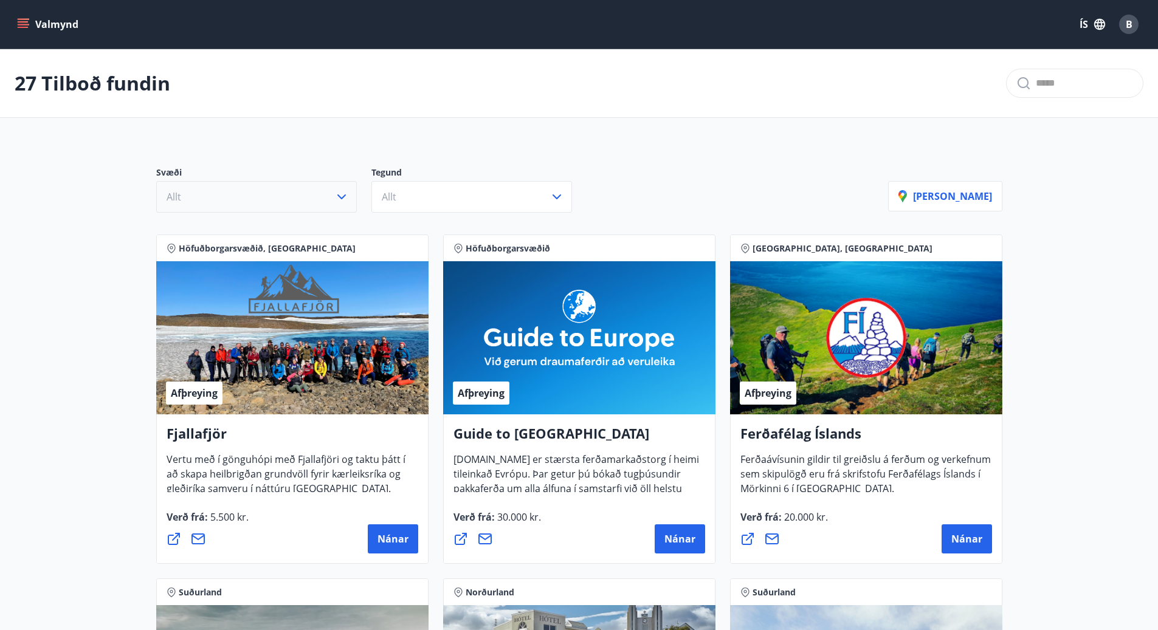  Describe the element at coordinates (866, 438) in the screenshot. I see `h4: Ferðafélag Íslands` at that location.